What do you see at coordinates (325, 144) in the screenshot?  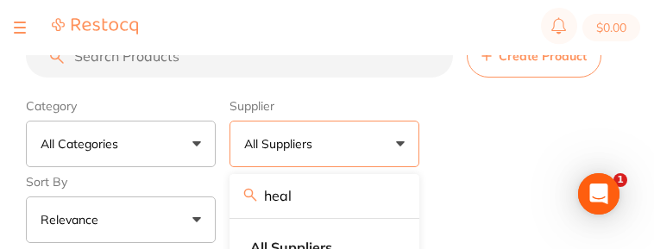 I see `button: All Suppliers` at bounding box center [325, 144].